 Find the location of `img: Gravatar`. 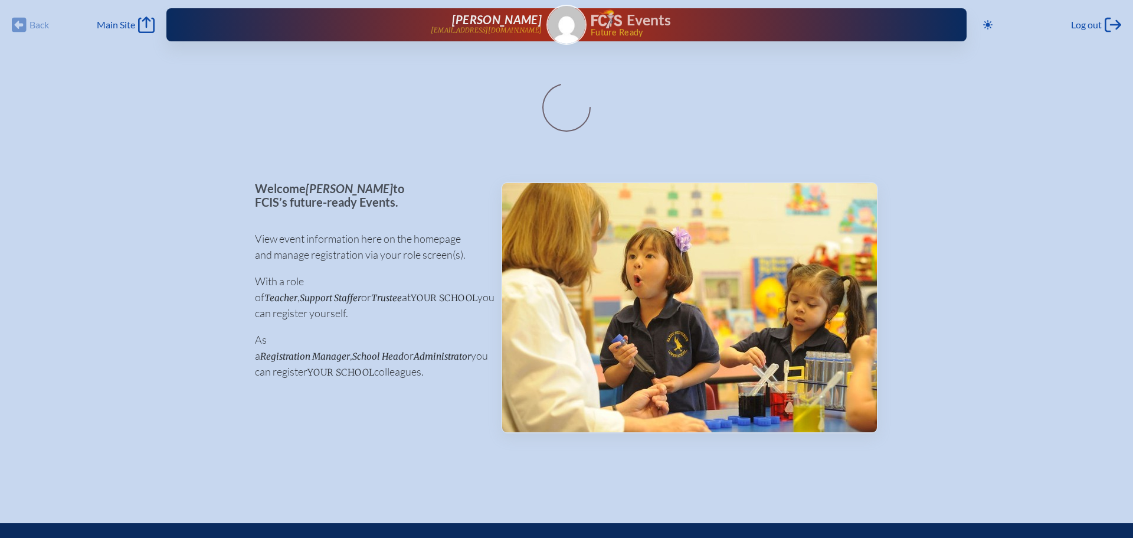

img: Gravatar is located at coordinates (566, 25).